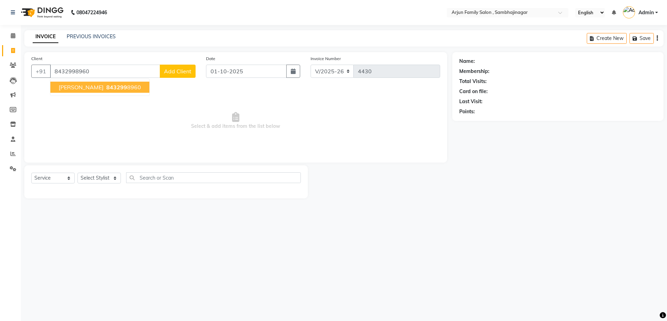 The width and height of the screenshot is (667, 321). What do you see at coordinates (117, 87) in the screenshot?
I see `span: 843299` at bounding box center [117, 87].